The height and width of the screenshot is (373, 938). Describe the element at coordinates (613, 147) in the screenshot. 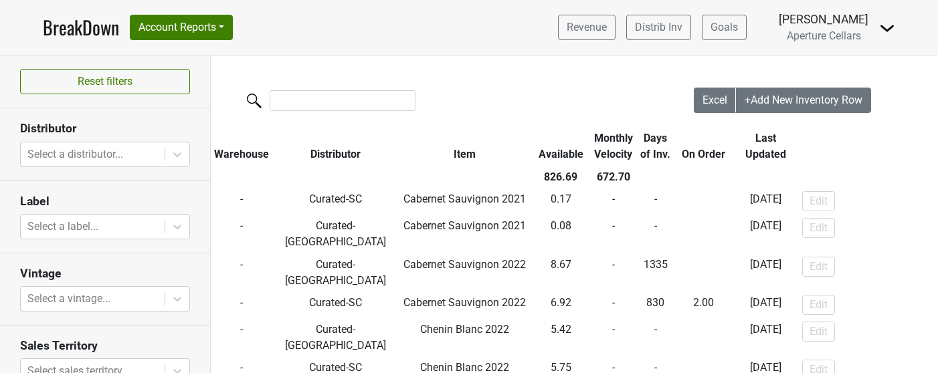

I see `th: Monthly Velocity: activate to sort column ascending` at that location.